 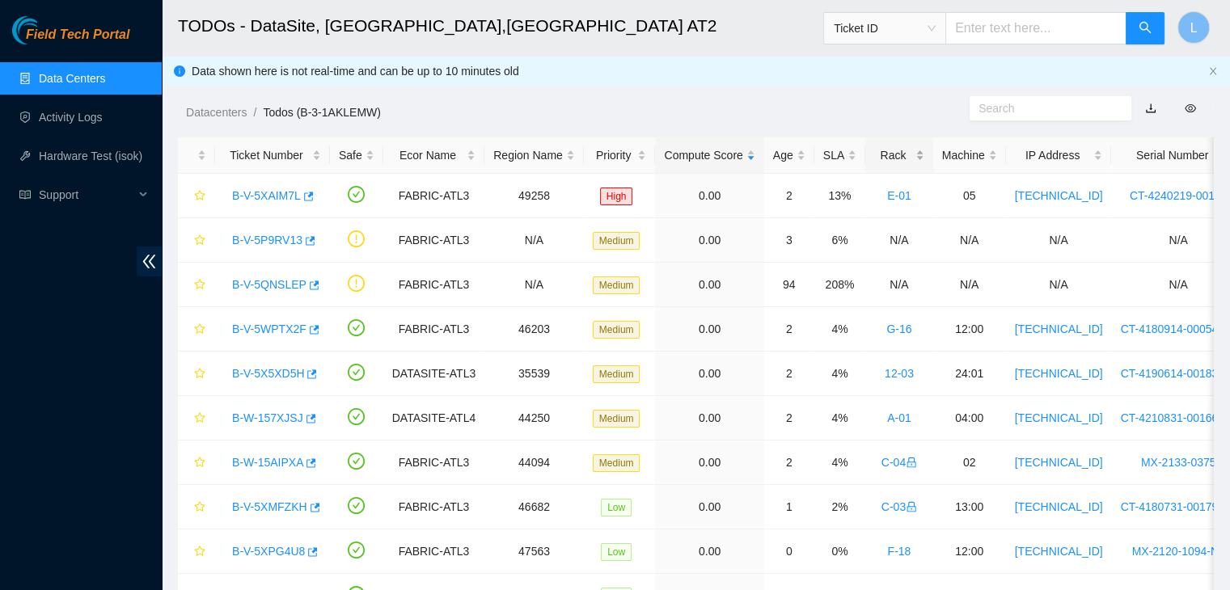 I want to click on a: B-V-5QNSLEP, so click(x=269, y=285).